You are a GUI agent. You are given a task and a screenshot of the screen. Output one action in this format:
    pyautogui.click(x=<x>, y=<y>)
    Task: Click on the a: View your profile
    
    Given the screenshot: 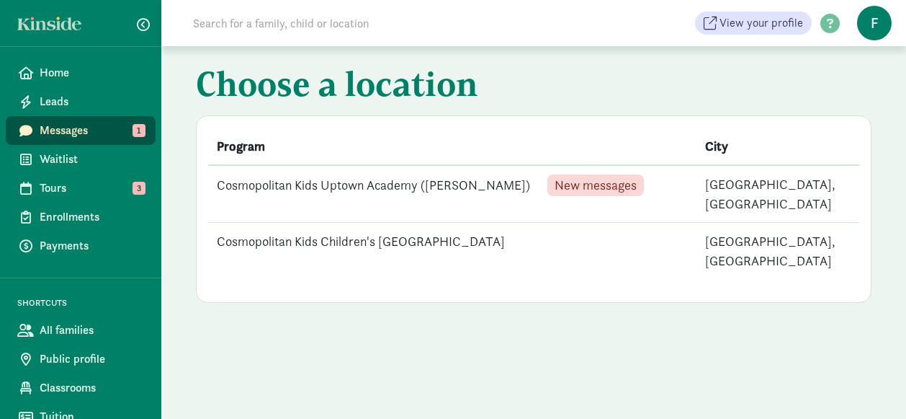 What is the action you would take?
    pyautogui.click(x=754, y=23)
    